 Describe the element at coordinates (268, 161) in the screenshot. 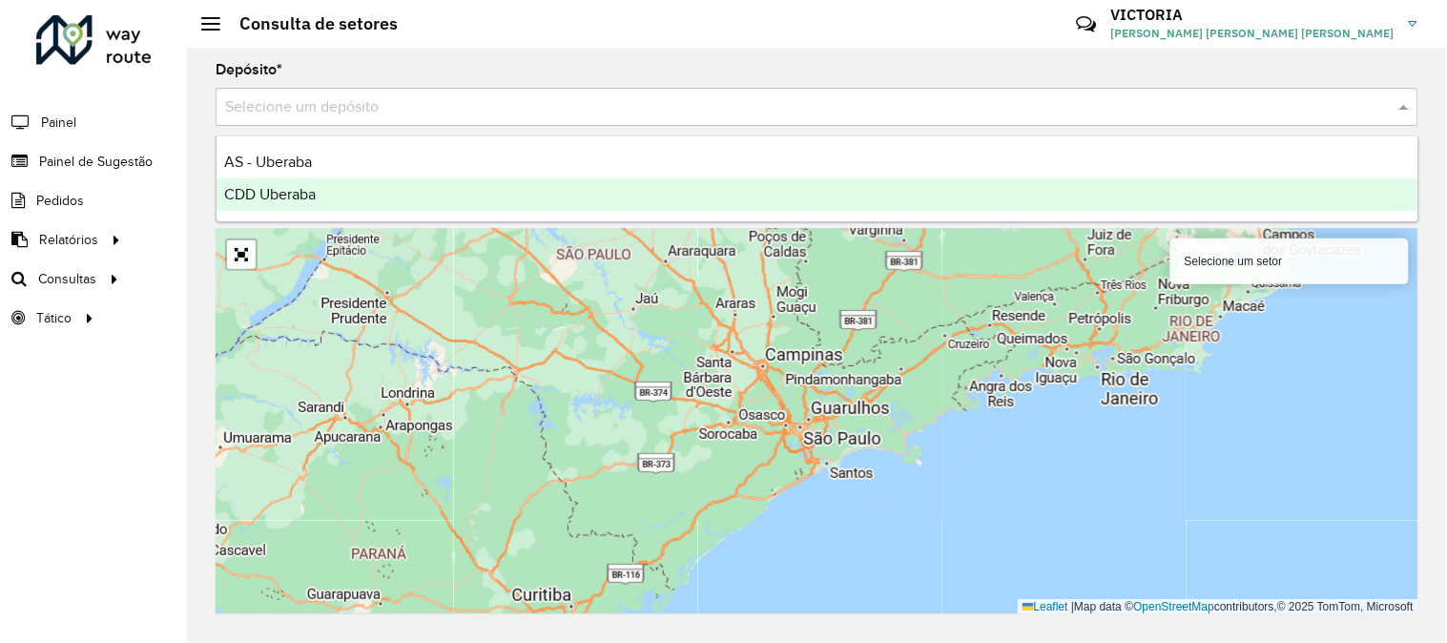

I see `span: AS - Uberaba` at that location.